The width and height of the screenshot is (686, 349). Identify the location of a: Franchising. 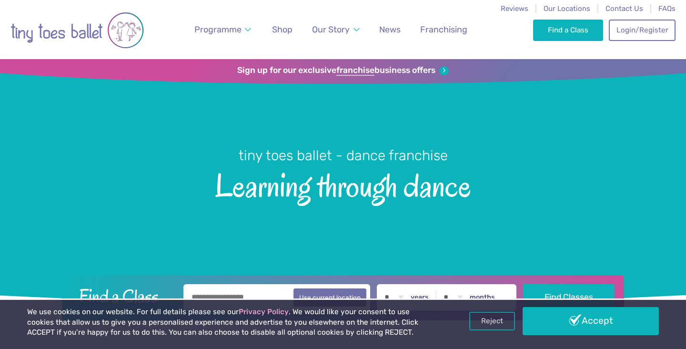
(444, 30).